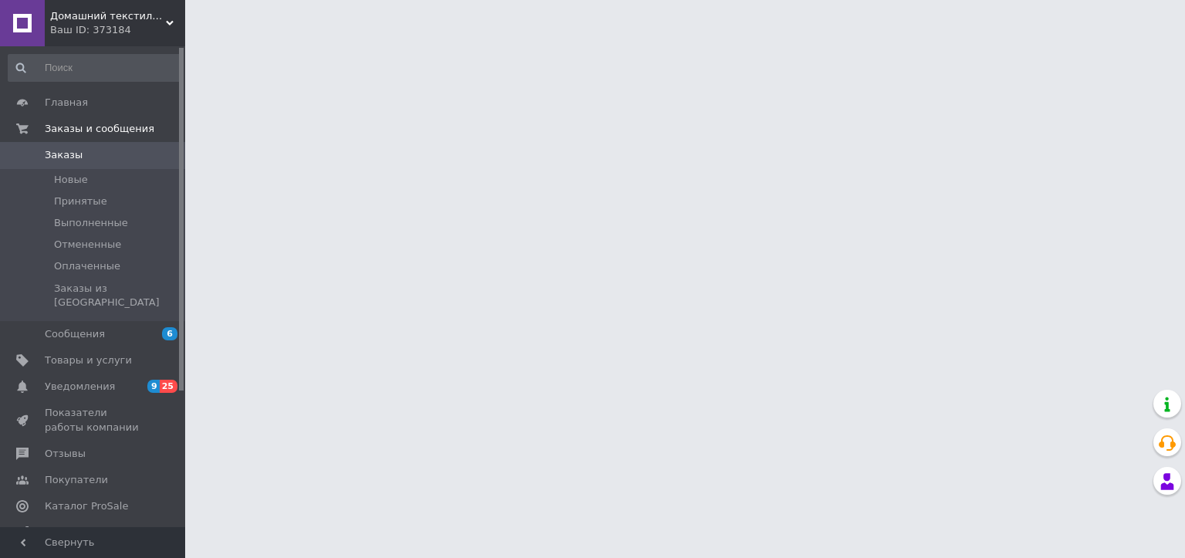 The image size is (1185, 558). Describe the element at coordinates (91, 223) in the screenshot. I see `span: Выполненные` at that location.